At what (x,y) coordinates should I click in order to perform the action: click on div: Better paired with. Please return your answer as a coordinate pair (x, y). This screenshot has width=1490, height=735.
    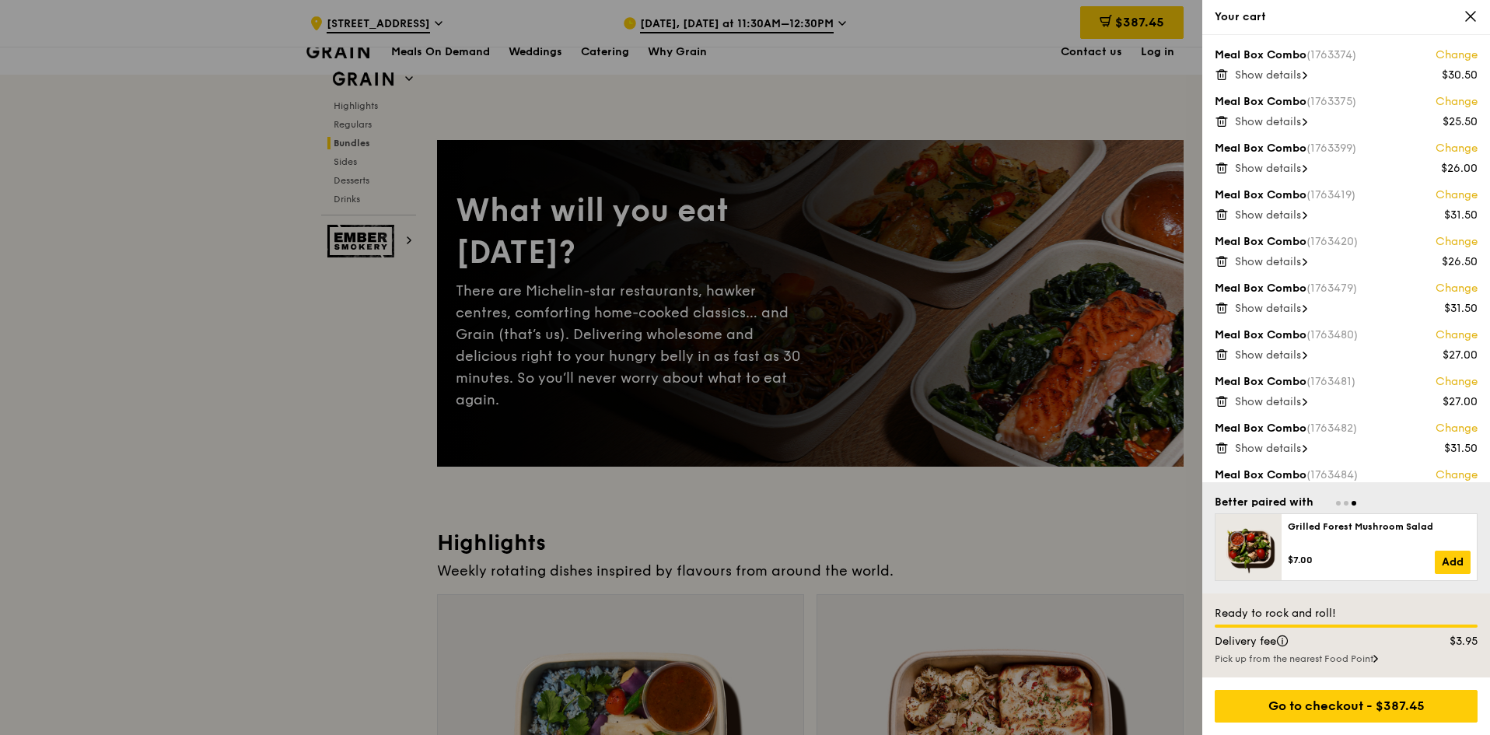
    Looking at the image, I should click on (1264, 502).